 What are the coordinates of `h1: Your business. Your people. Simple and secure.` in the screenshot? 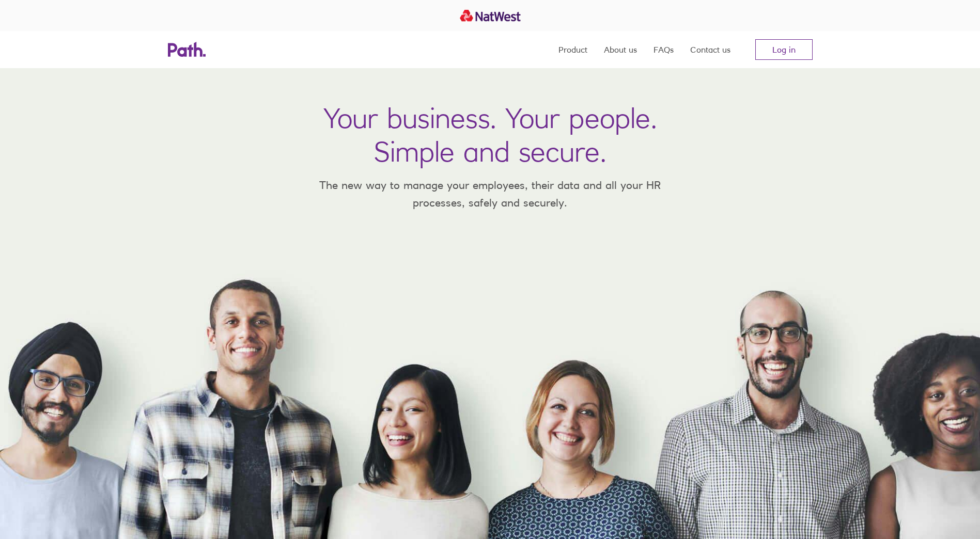 It's located at (490, 135).